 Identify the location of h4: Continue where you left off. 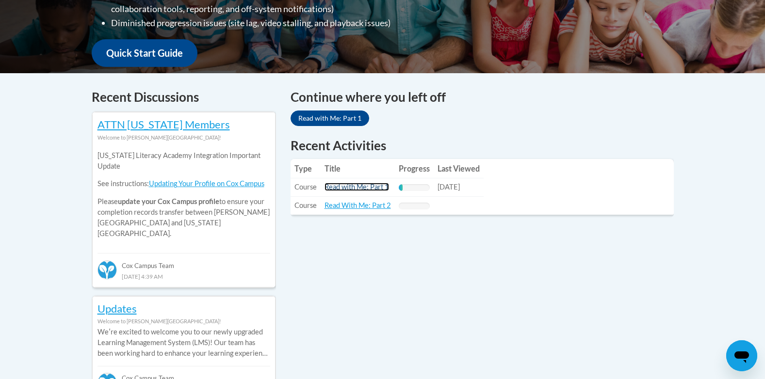
(482, 97).